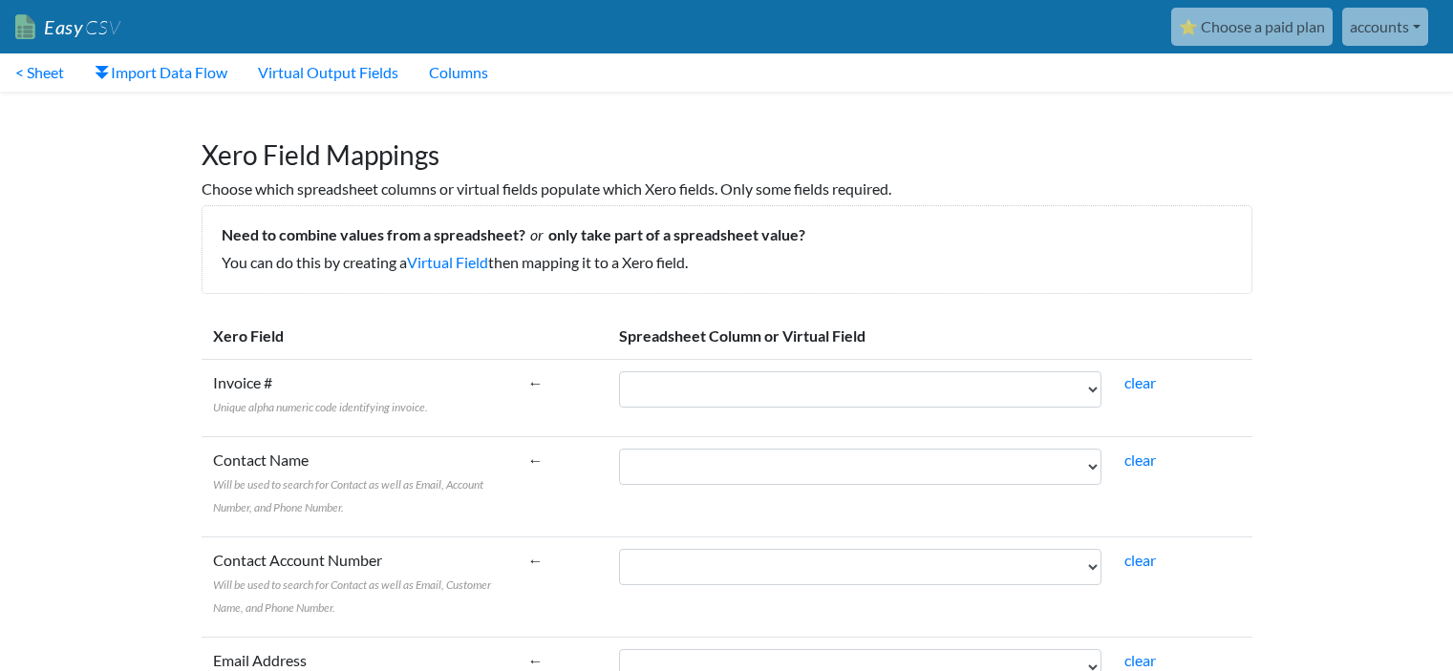 The height and width of the screenshot is (671, 1453). What do you see at coordinates (320, 407) in the screenshot?
I see `span: Unique alpha numeric code identifying invoice.` at bounding box center [320, 407].